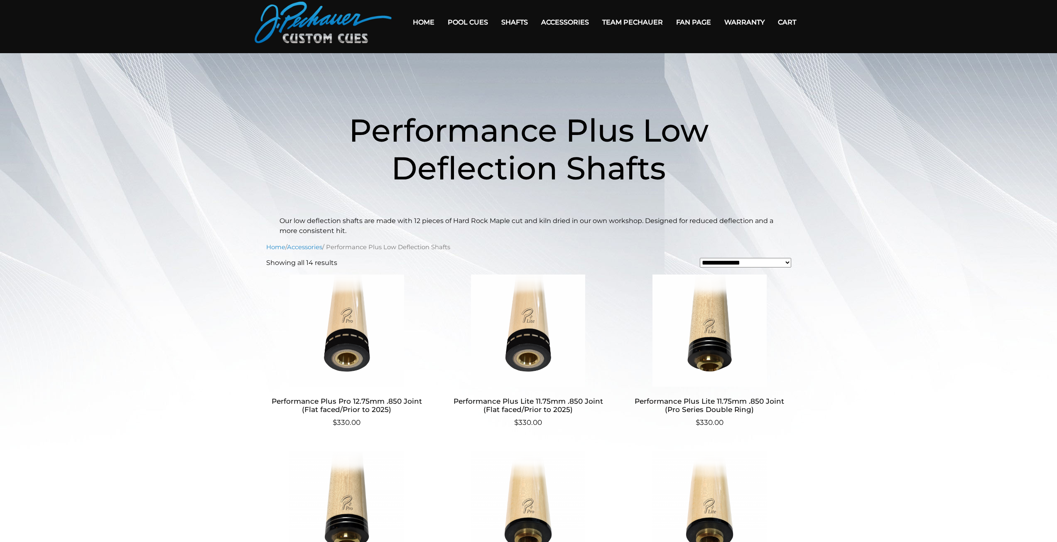 This screenshot has height=542, width=1057. I want to click on img: Pechauer Custom Cues, so click(323, 22).